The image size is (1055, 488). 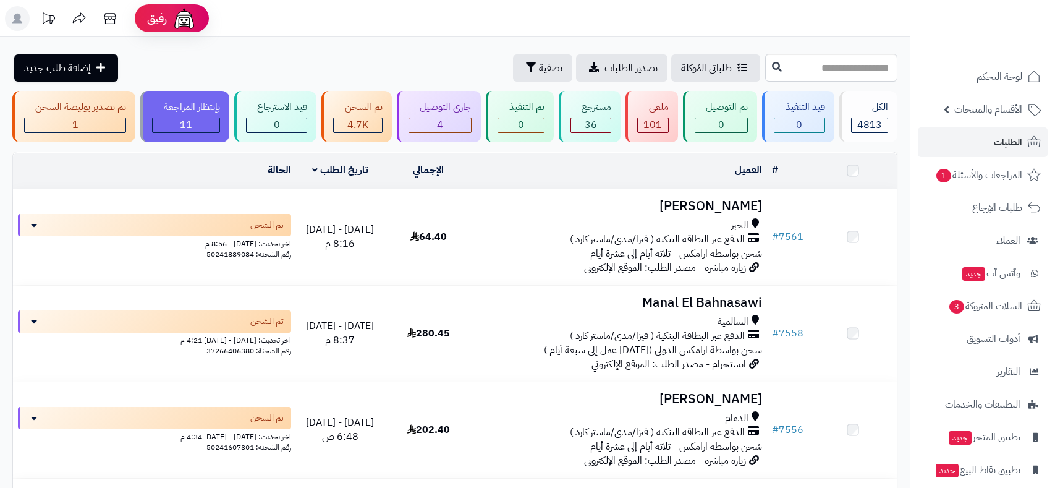 I want to click on button: تصفية, so click(x=543, y=68).